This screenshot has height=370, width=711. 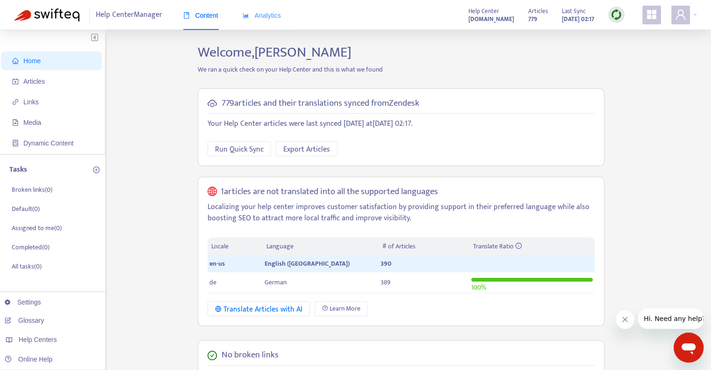 I want to click on p: All tasks ( 0 ), so click(x=27, y=266).